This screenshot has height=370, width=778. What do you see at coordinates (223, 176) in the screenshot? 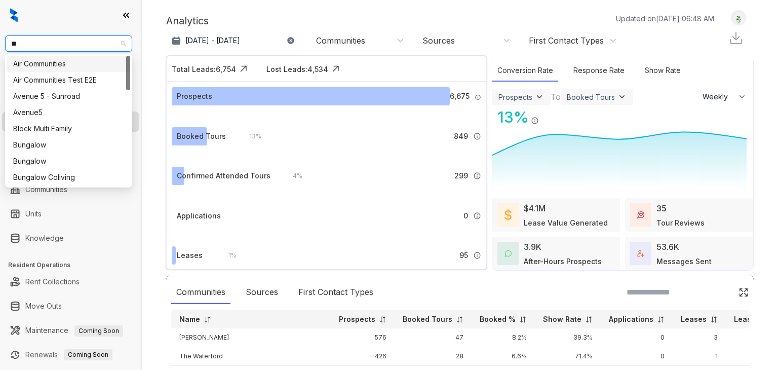
I see `div: Confirmed Attended Tours` at bounding box center [223, 176].